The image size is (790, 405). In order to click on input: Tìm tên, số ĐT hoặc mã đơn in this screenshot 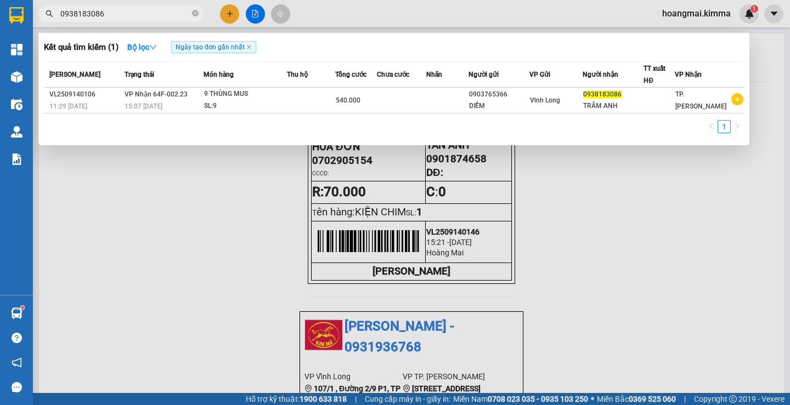, I will do `click(125, 14)`.